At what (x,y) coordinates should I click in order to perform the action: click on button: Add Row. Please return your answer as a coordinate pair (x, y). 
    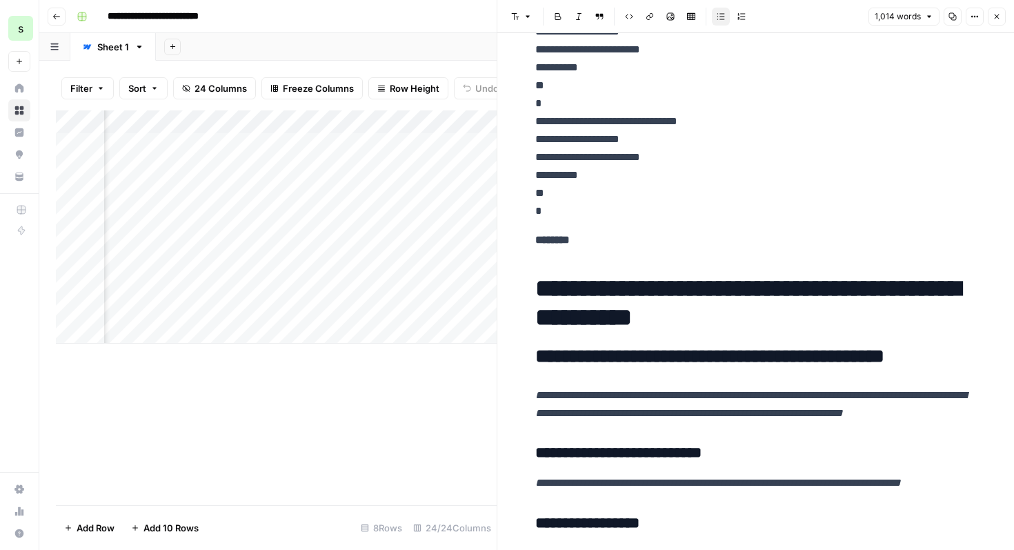
    Looking at the image, I should click on (89, 528).